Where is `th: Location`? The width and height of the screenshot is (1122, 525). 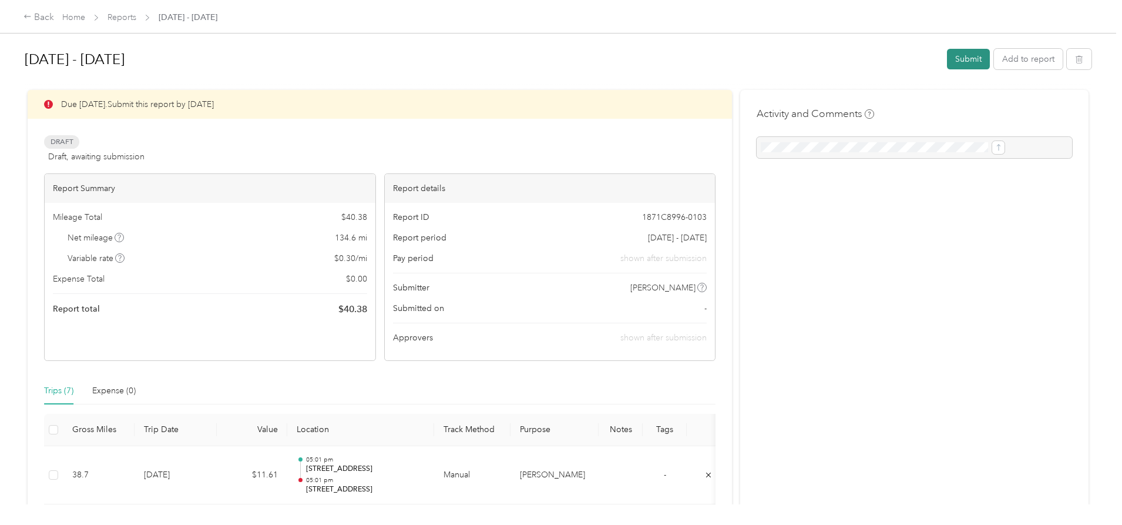 th: Location is located at coordinates (361, 429).